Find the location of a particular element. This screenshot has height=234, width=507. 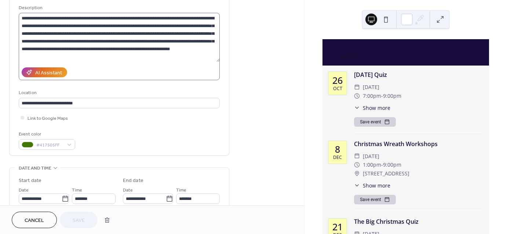

div: AI Assistant is located at coordinates (48, 73).